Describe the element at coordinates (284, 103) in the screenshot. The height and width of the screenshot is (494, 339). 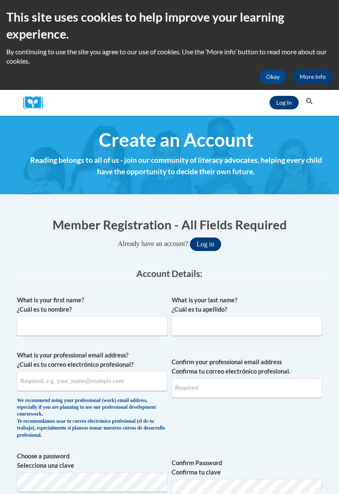
I see `a: Log In` at that location.